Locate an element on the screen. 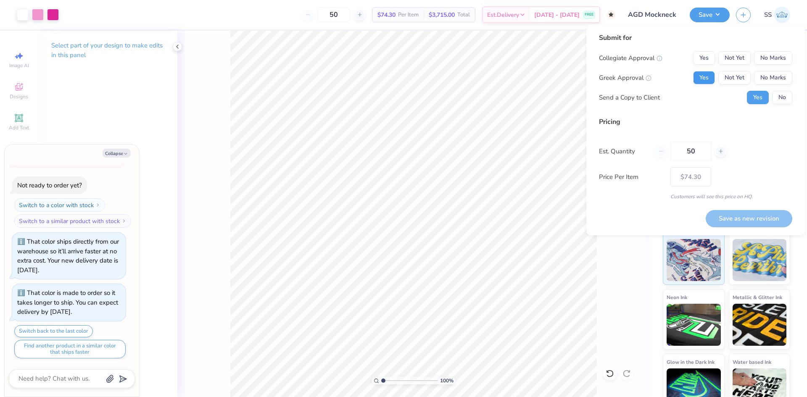 Image resolution: width=807 pixels, height=397 pixels. button: Switch back to the last color is located at coordinates (53, 331).